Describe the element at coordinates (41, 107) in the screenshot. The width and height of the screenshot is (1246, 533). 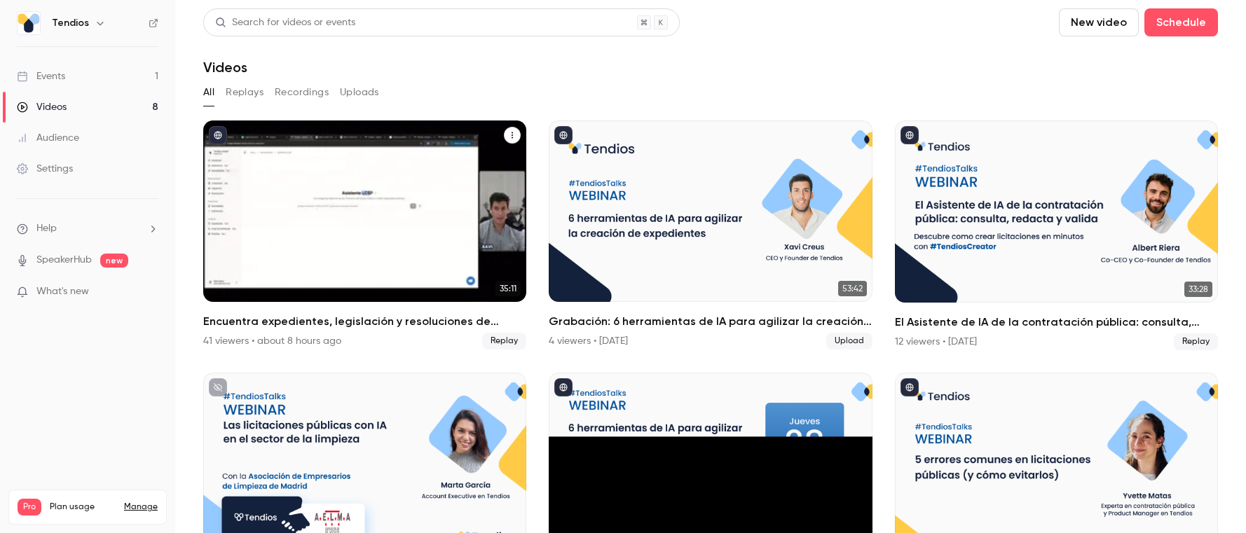
I see `div: Videos` at that location.